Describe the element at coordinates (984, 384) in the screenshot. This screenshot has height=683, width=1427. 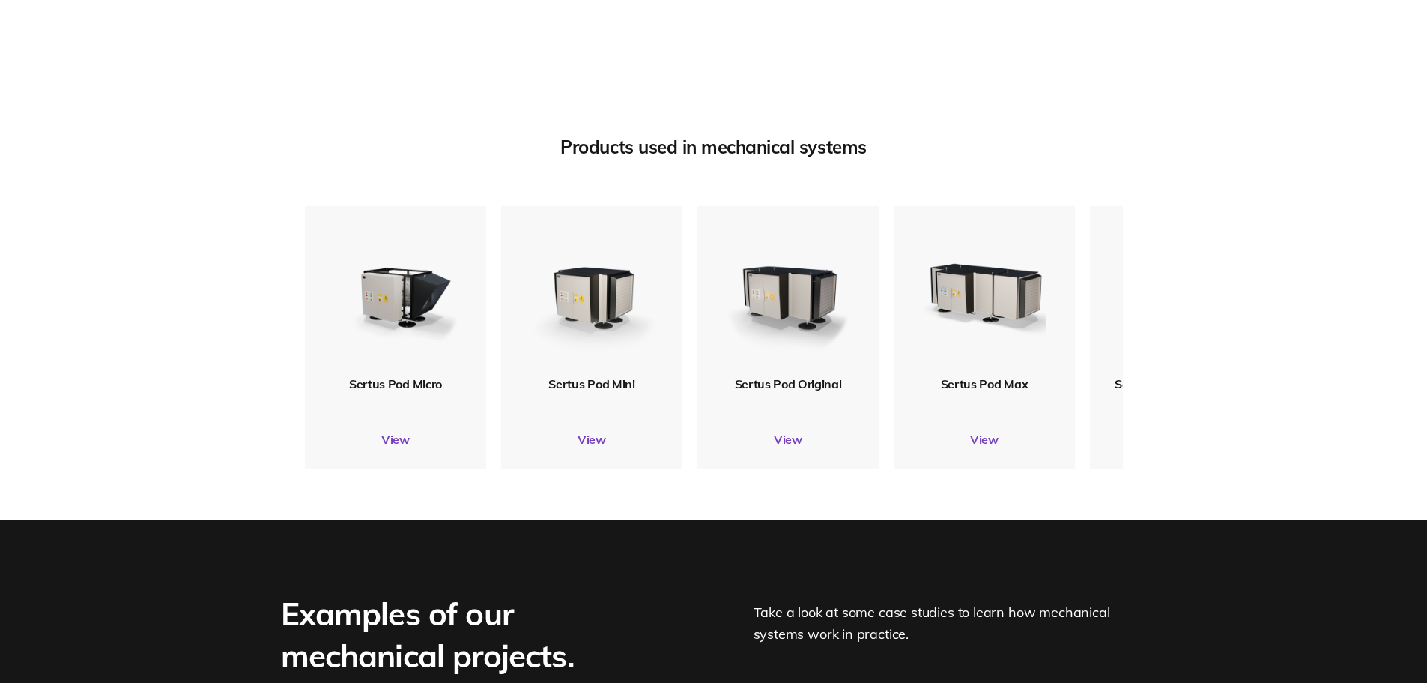
I see `span: Sertus Pod Max` at that location.